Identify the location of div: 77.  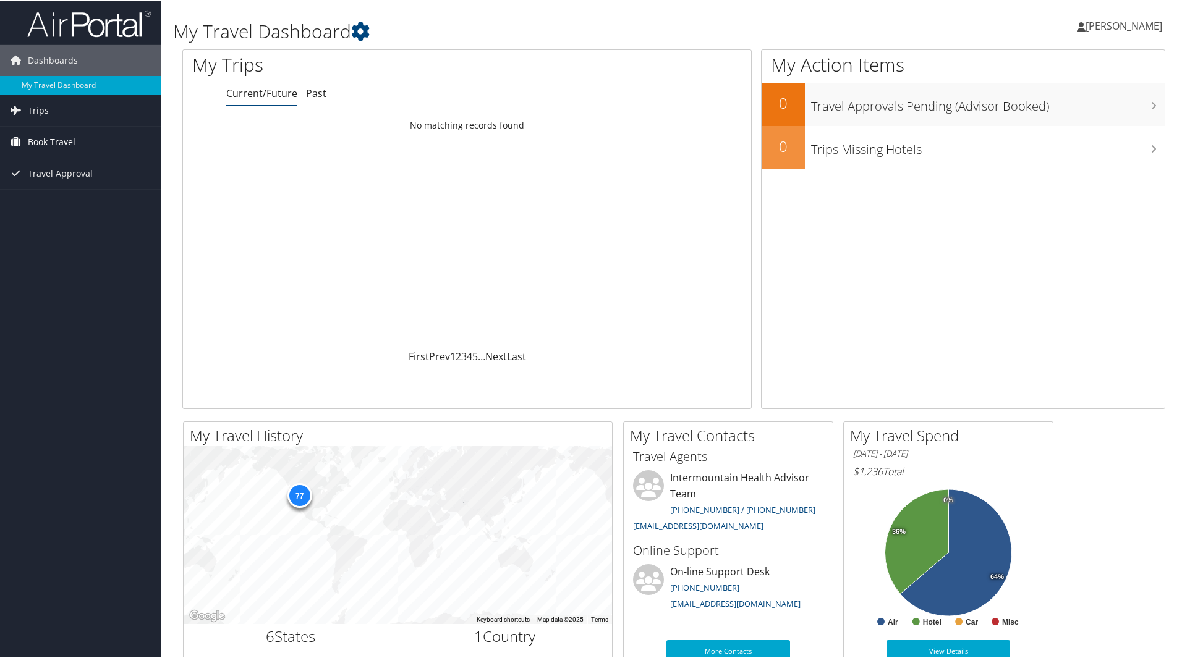
(299, 494).